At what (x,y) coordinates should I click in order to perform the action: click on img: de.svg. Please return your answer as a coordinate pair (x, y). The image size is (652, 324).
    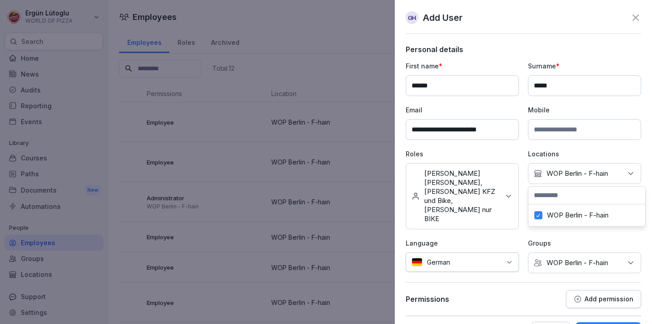
    Looking at the image, I should click on (417, 262).